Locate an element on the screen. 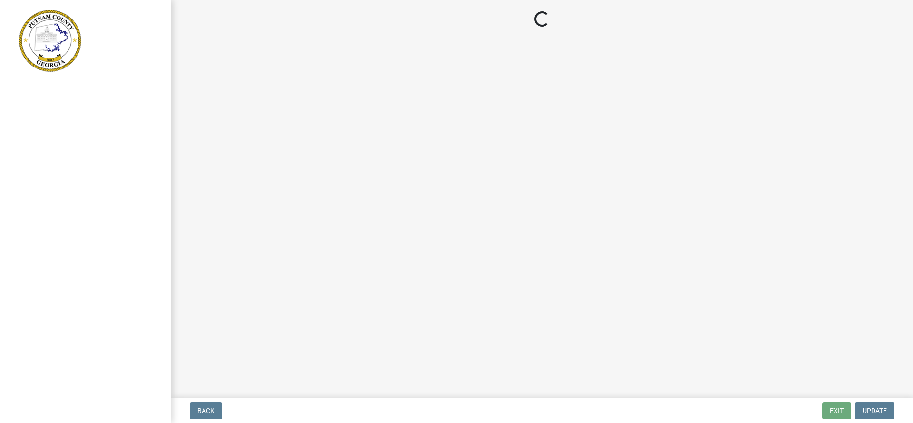  span: Back is located at coordinates (206, 411).